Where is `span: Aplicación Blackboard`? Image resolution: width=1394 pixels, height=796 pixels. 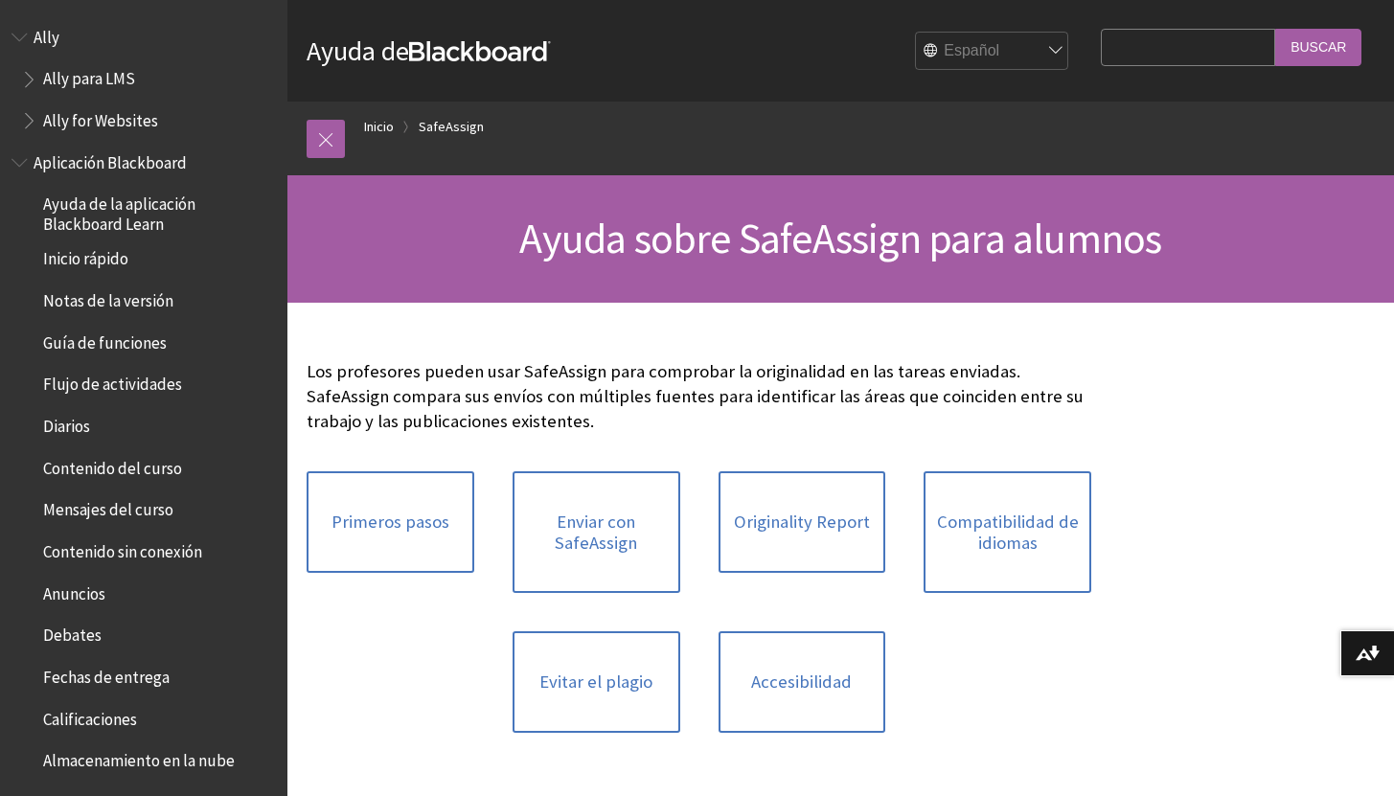
span: Aplicación Blackboard is located at coordinates (110, 159).